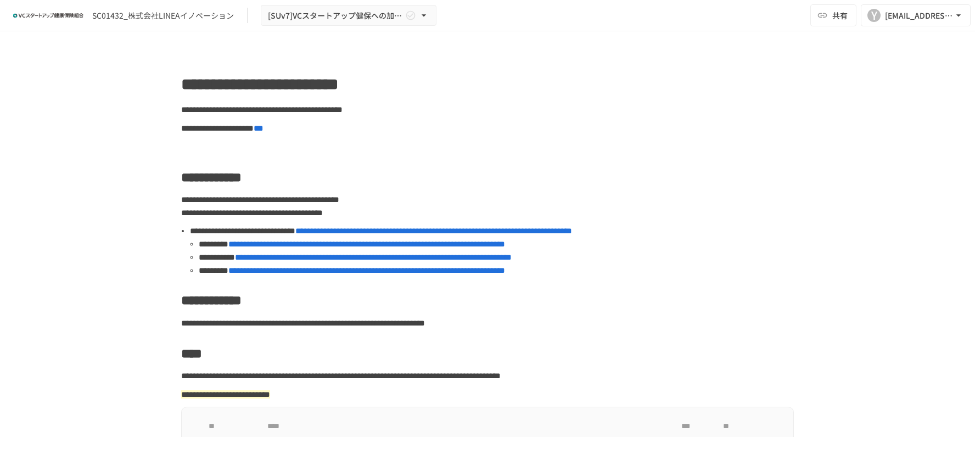 Image resolution: width=975 pixels, height=460 pixels. What do you see at coordinates (349, 15) in the screenshot?
I see `button: [SUv7]VCスタートアップ健保への加入申請手続き` at bounding box center [349, 15].